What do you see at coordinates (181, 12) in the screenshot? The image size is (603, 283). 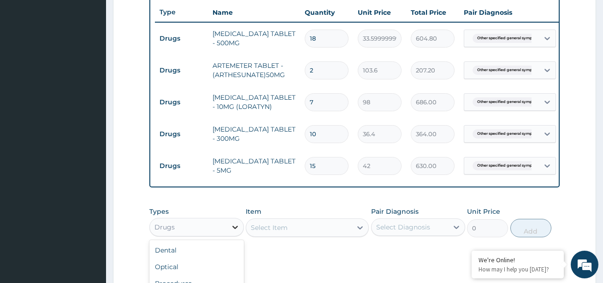 I see `th: Type` at bounding box center [181, 12].